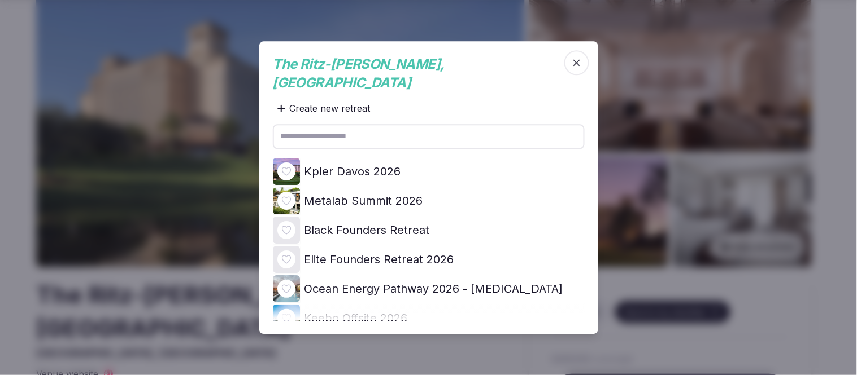  Describe the element at coordinates (324, 108) in the screenshot. I see `div: Create new retreat` at that location.